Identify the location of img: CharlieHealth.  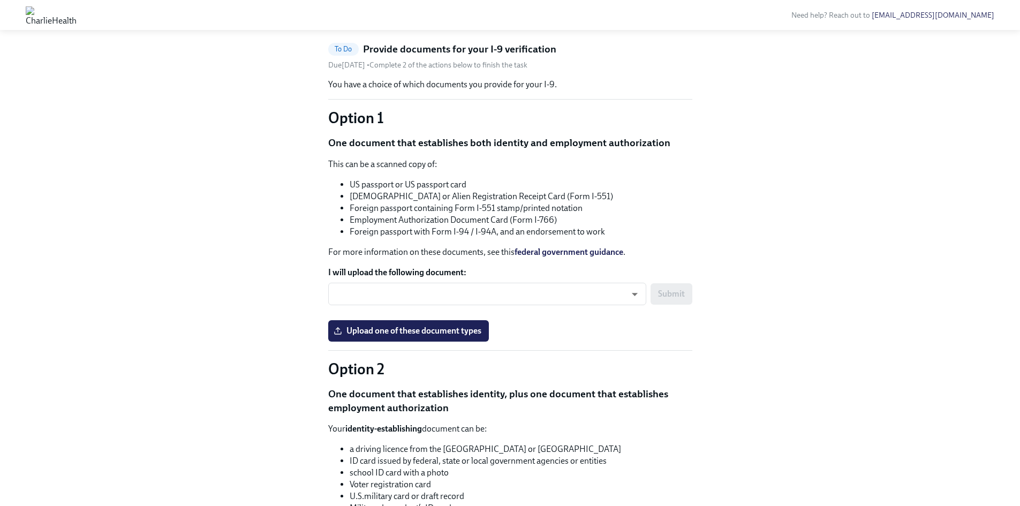
(51, 15).